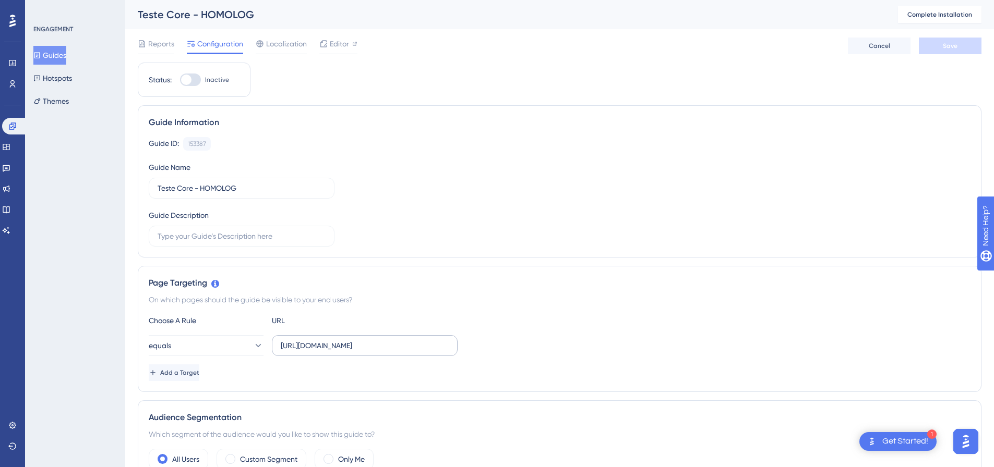 This screenshot has height=467, width=994. I want to click on div: Open Get Started! checklist, remaining modules: 1, so click(898, 442).